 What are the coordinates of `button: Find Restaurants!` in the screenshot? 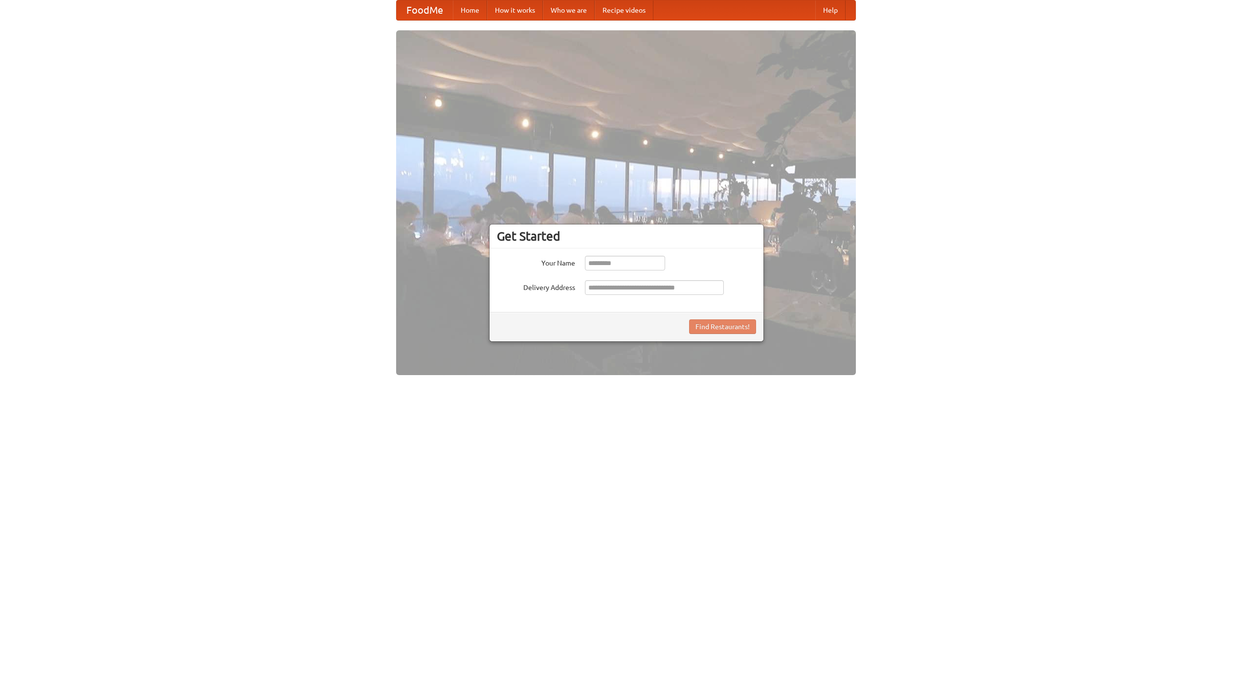 It's located at (722, 327).